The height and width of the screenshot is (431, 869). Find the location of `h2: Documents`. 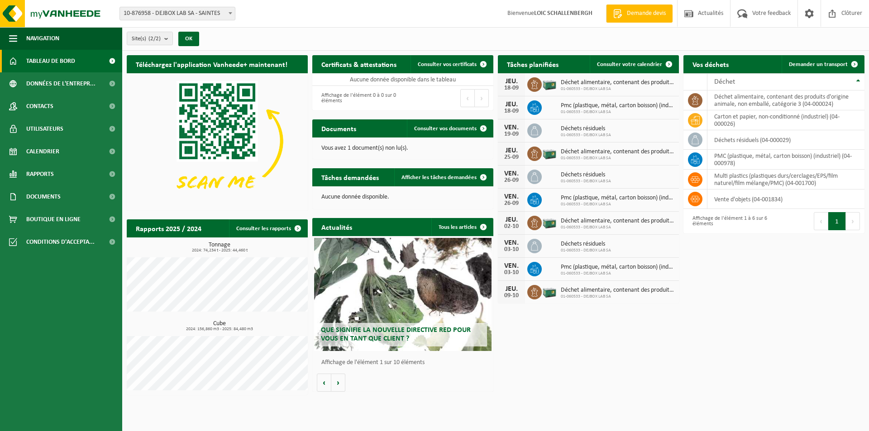

h2: Documents is located at coordinates (338, 128).